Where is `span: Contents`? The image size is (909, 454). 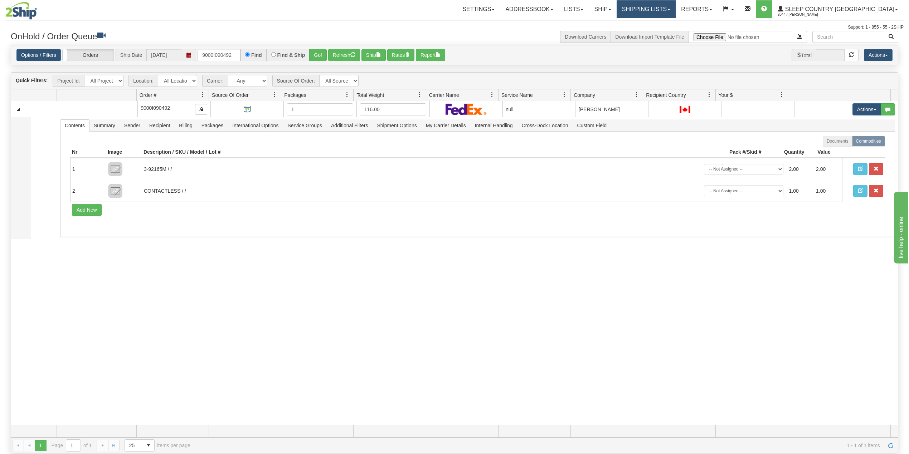
span: Contents is located at coordinates (75, 126).